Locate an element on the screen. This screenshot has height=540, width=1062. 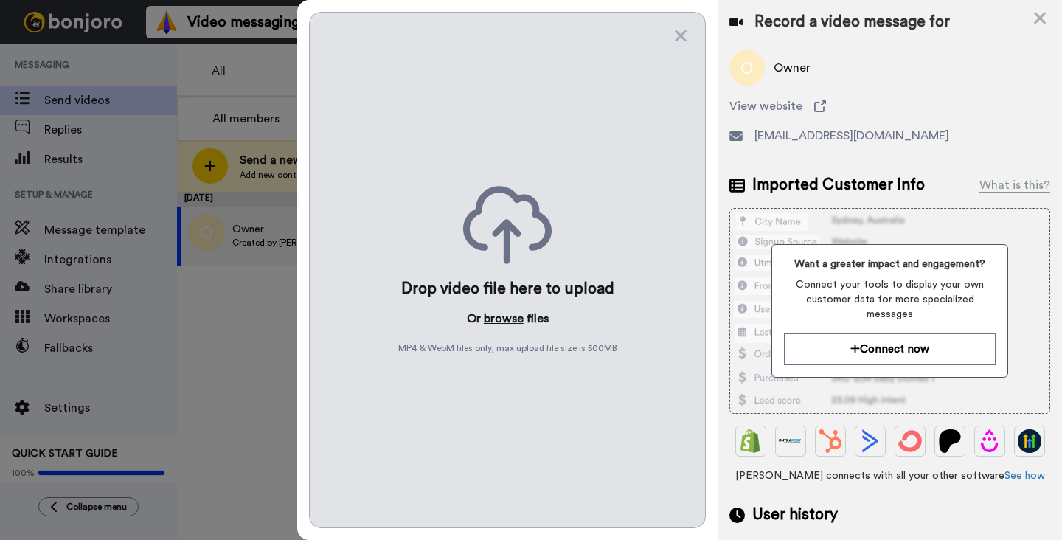
button: browse is located at coordinates (504, 318).